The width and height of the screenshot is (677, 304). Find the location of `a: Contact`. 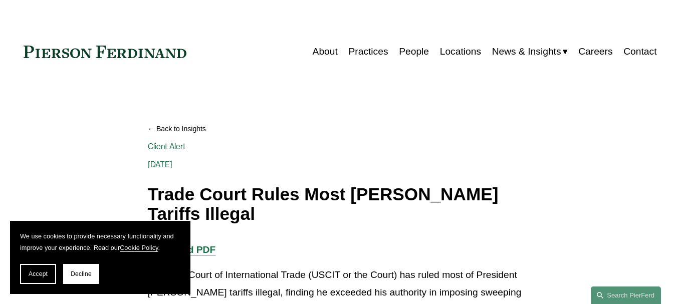

a: Contact is located at coordinates (640, 52).